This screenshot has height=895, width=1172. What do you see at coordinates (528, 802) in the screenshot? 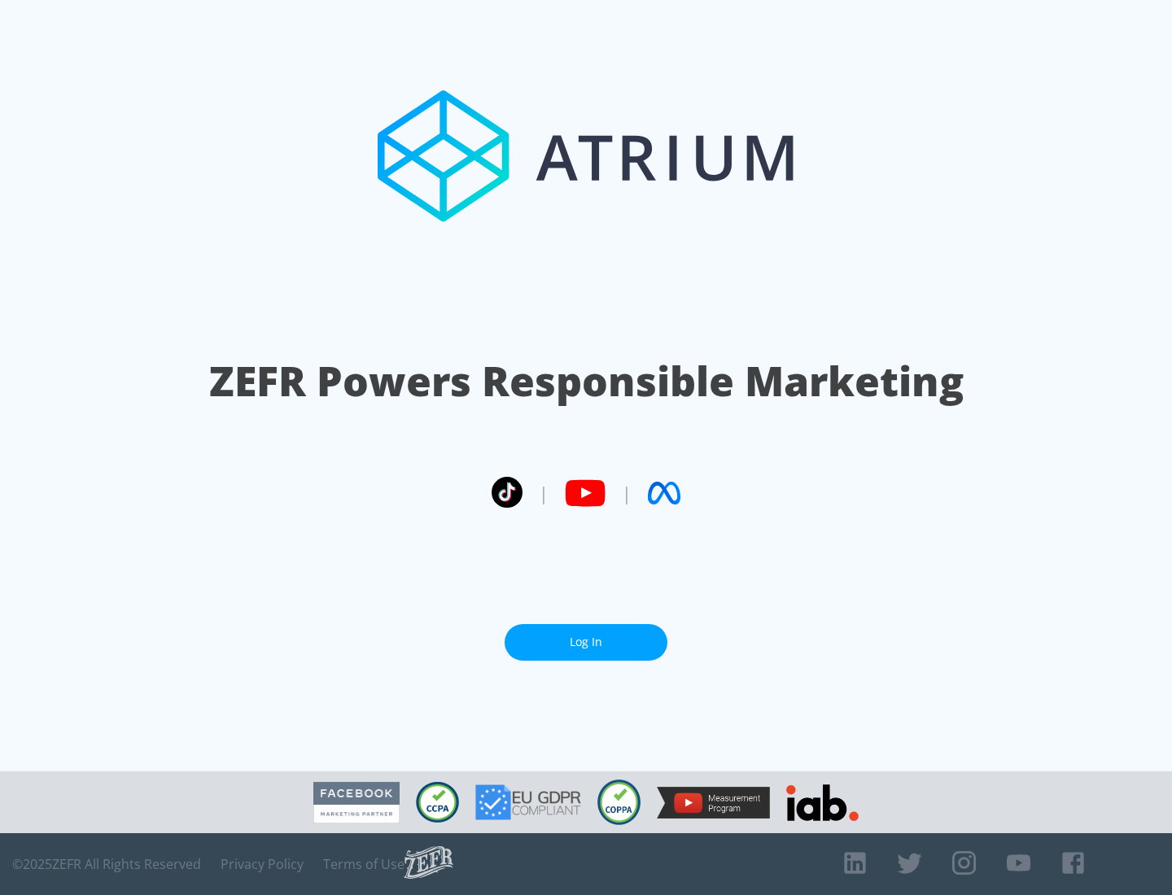
I see `img: GDPR Compliant` at bounding box center [528, 802].